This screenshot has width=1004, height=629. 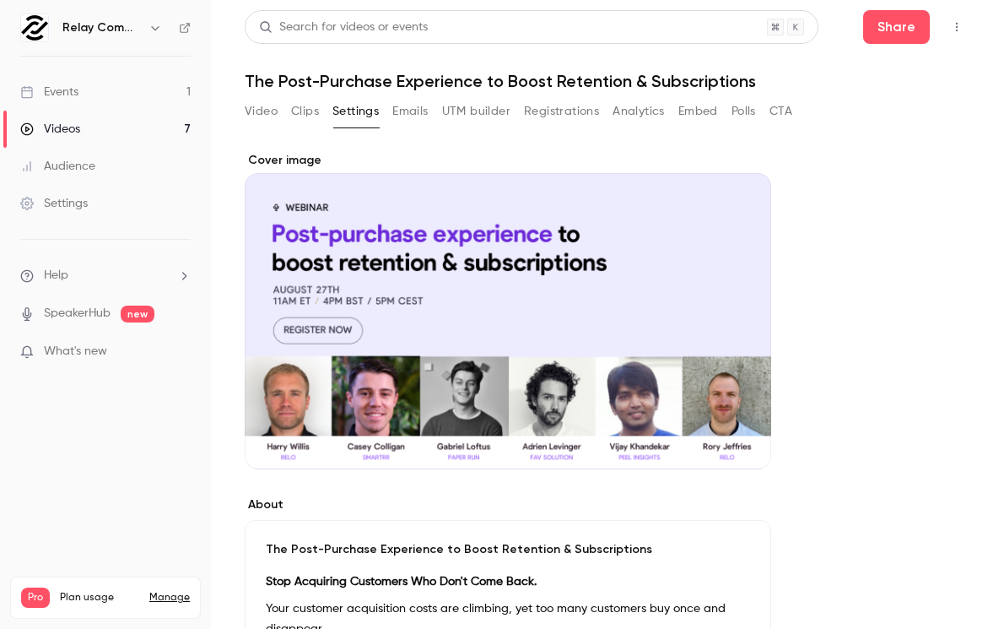 What do you see at coordinates (957, 27) in the screenshot?
I see `button: Top Bar Actions` at bounding box center [957, 27].